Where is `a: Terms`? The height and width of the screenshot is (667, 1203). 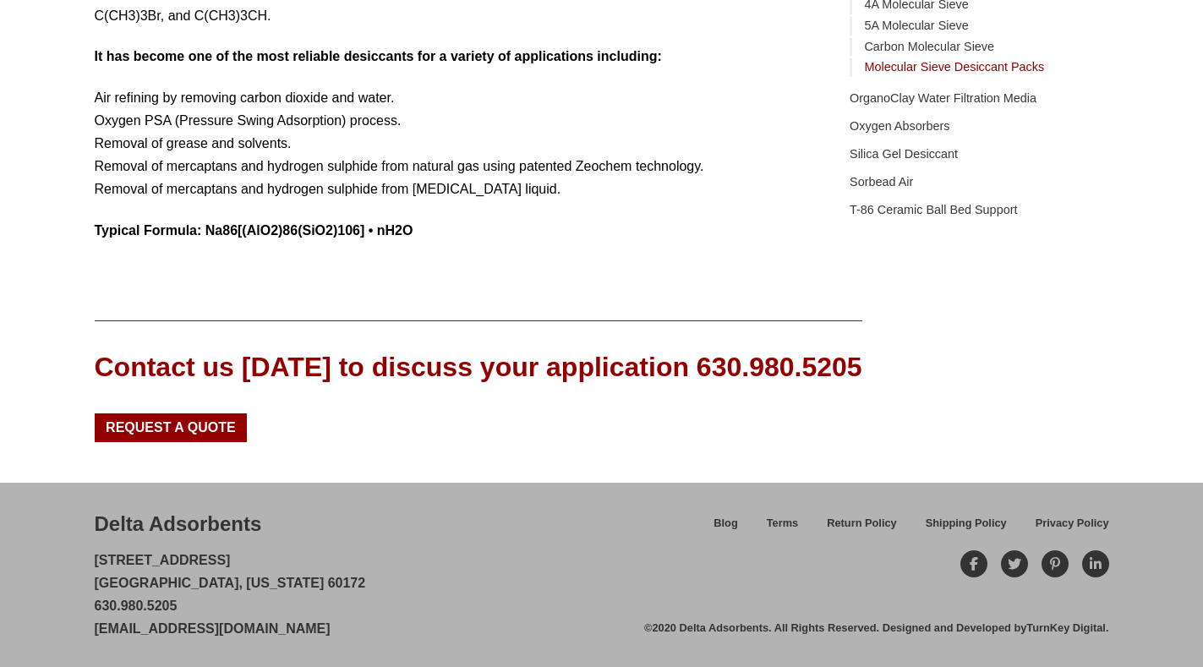 a: Terms is located at coordinates (782, 528).